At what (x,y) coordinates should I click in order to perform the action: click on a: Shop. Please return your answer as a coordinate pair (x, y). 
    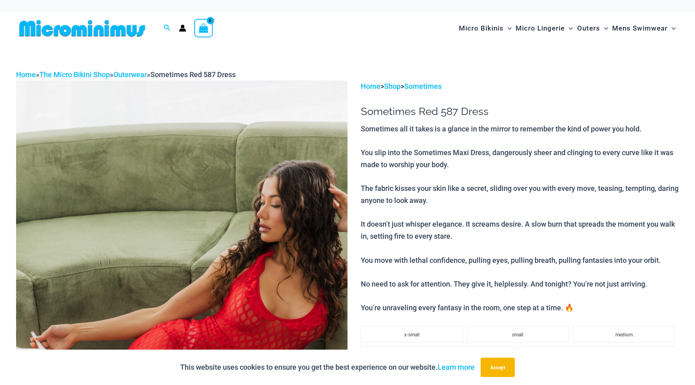
    Looking at the image, I should click on (392, 86).